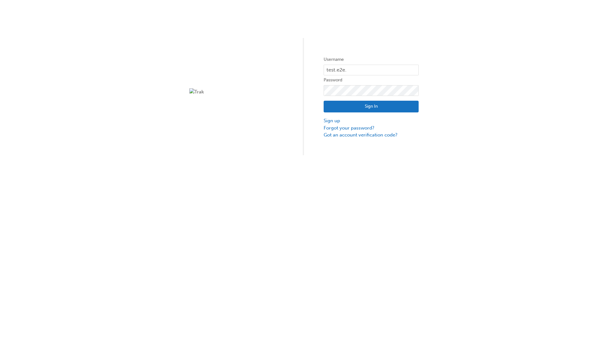  Describe the element at coordinates (371, 59) in the screenshot. I see `label: Username` at that location.